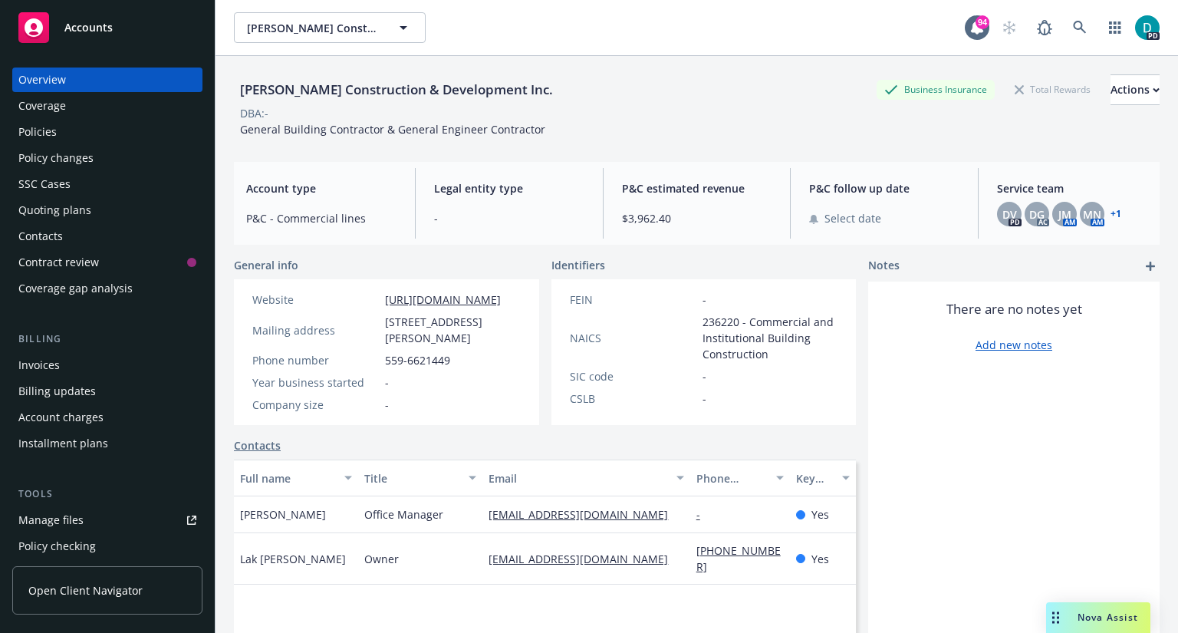 The image size is (1178, 633). Describe the element at coordinates (38, 132) in the screenshot. I see `div: Policies` at that location.